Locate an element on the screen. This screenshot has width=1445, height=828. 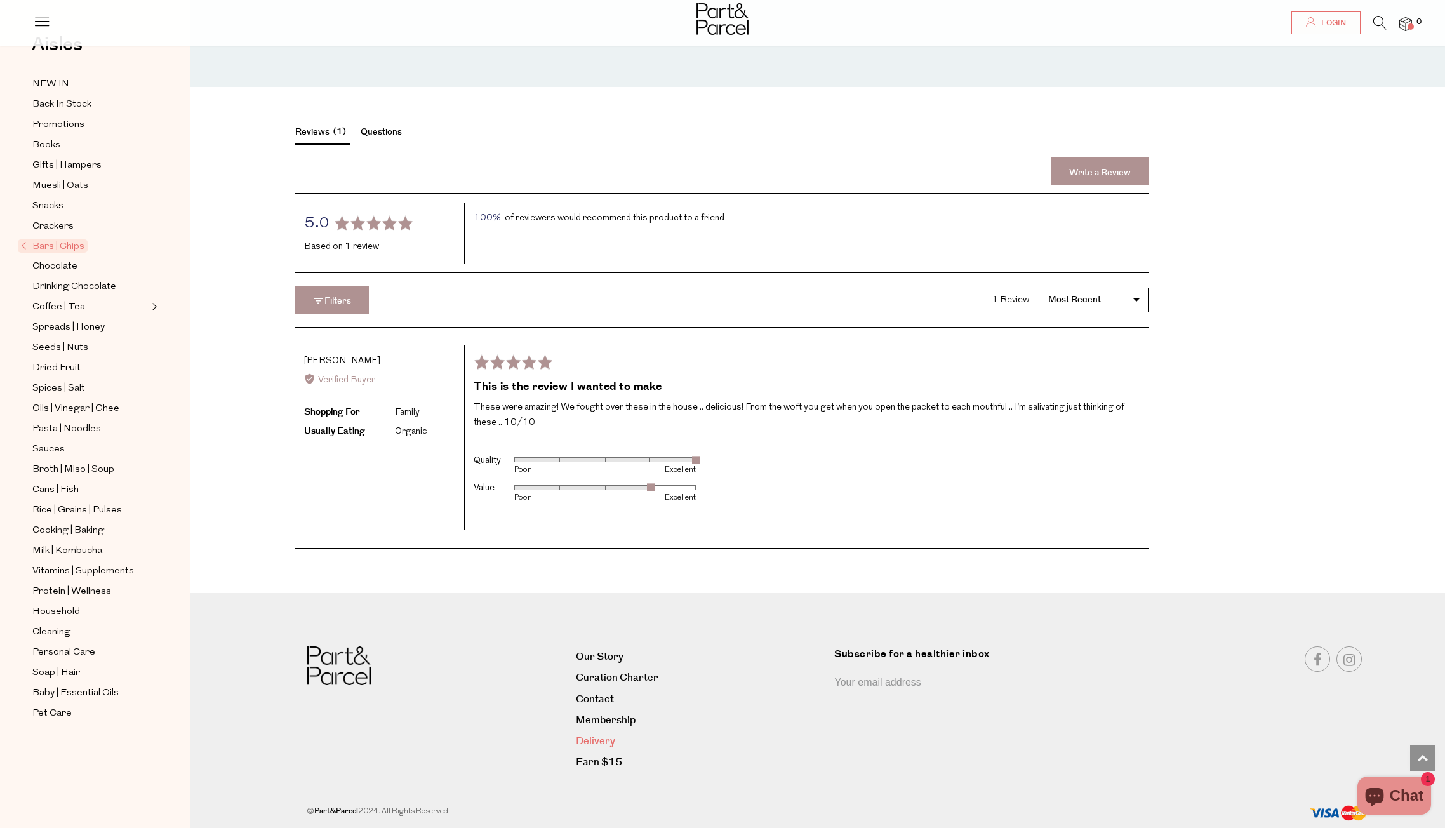
div: Verified Buyer is located at coordinates (380, 380).